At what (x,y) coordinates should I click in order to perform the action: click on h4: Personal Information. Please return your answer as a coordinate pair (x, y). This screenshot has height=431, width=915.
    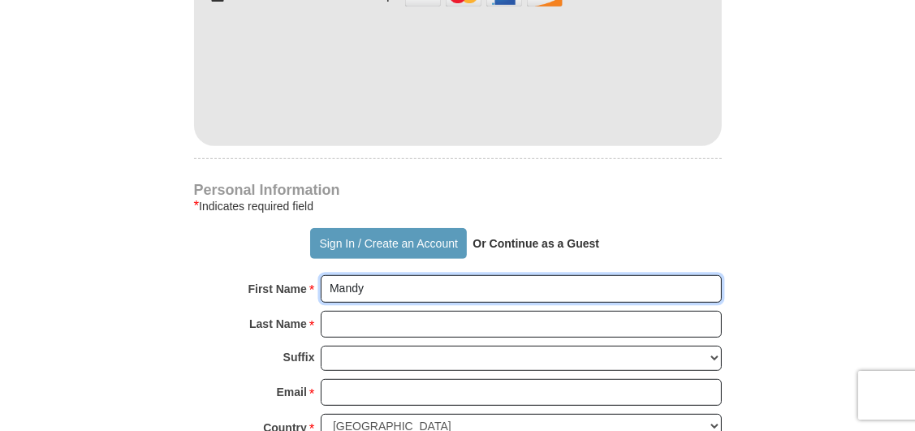
    Looking at the image, I should click on (458, 190).